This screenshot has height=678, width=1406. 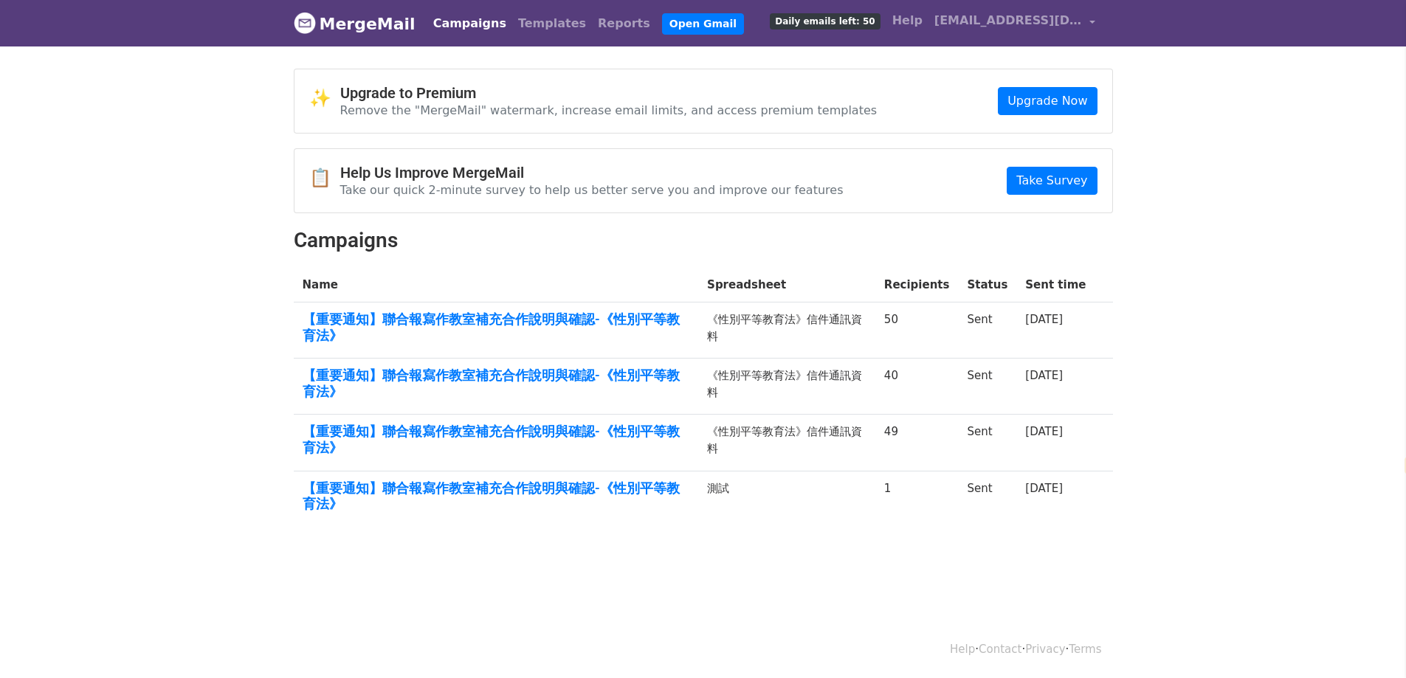 What do you see at coordinates (592, 173) in the screenshot?
I see `h4: Help Us Improve MergeMail` at bounding box center [592, 173].